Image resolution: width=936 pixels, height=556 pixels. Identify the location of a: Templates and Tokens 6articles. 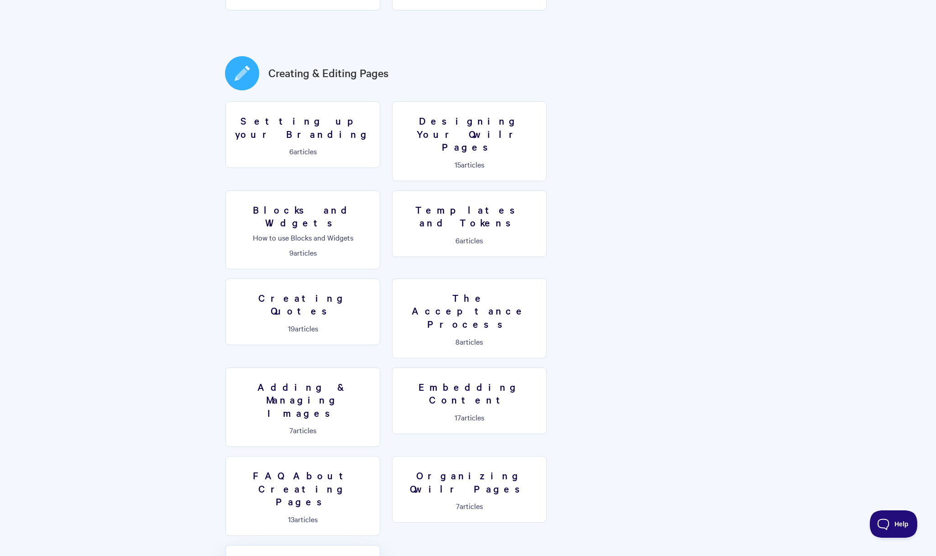
(469, 224).